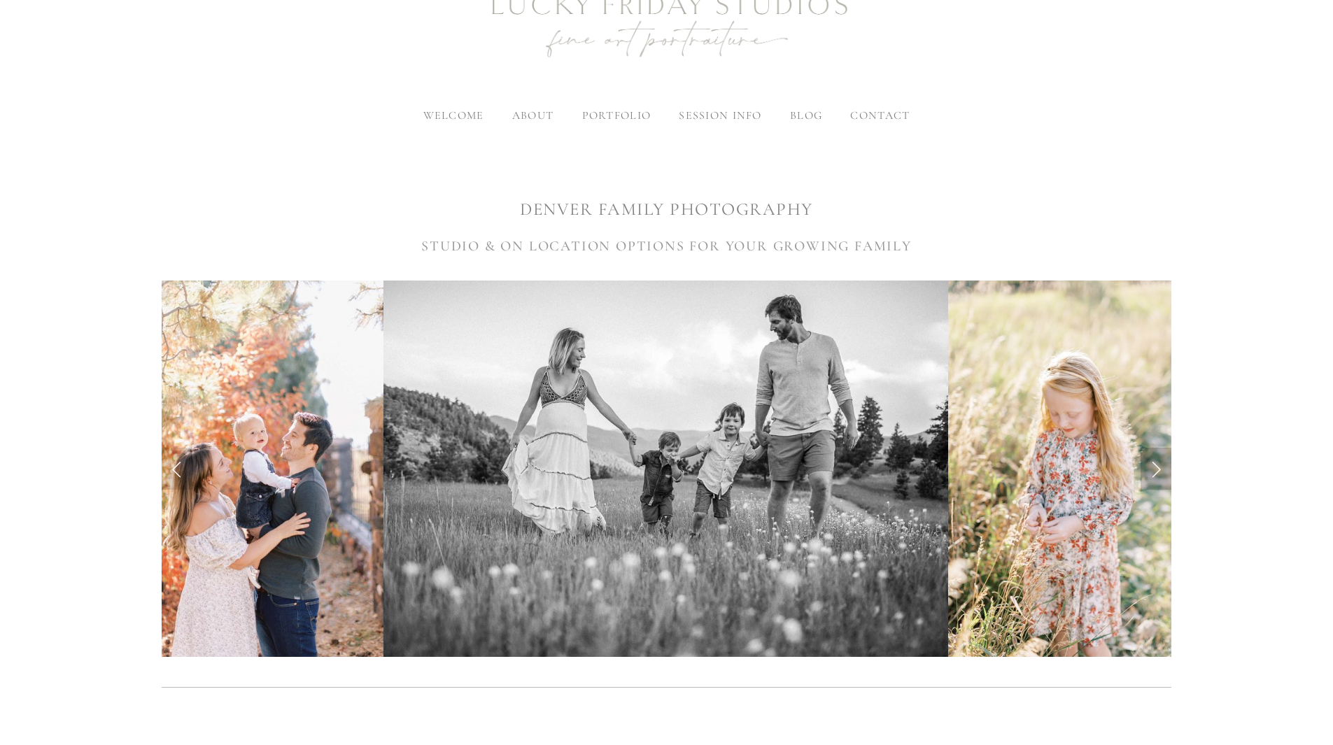  I want to click on img: pregnant-family-in-mountain-field.jpg, so click(665, 469).